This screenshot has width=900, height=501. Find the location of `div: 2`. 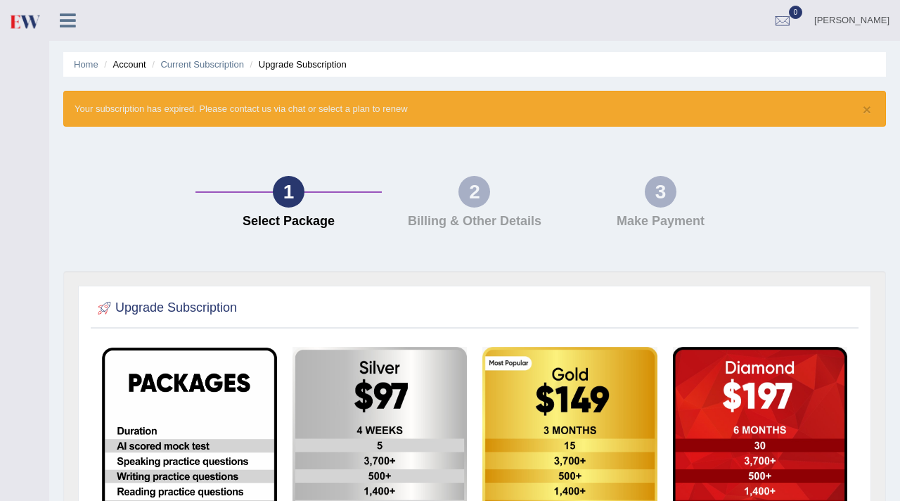

div: 2 is located at coordinates (474, 191).